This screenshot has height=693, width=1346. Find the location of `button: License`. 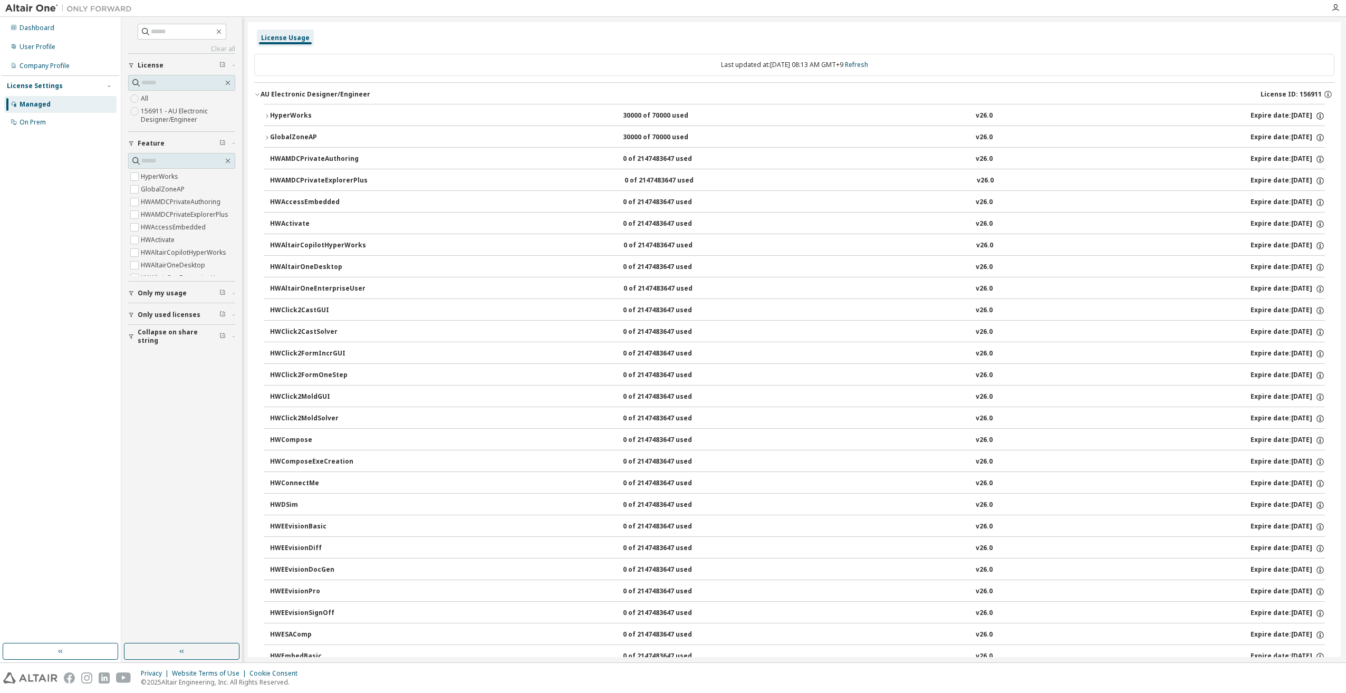

button: License is located at coordinates (181, 65).